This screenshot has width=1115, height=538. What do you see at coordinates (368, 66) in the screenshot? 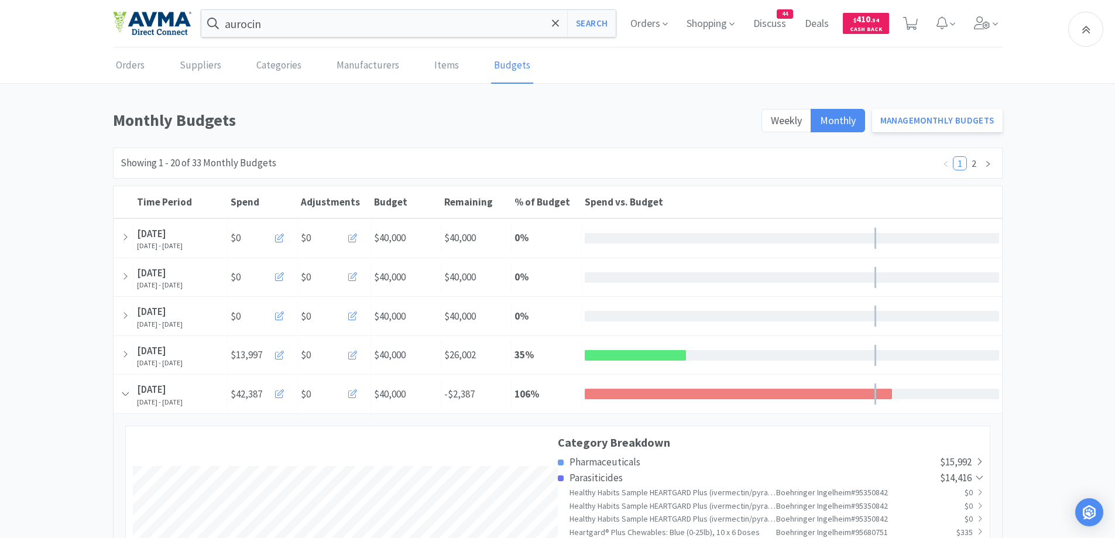
I see `a: Manufacturers` at bounding box center [368, 66].